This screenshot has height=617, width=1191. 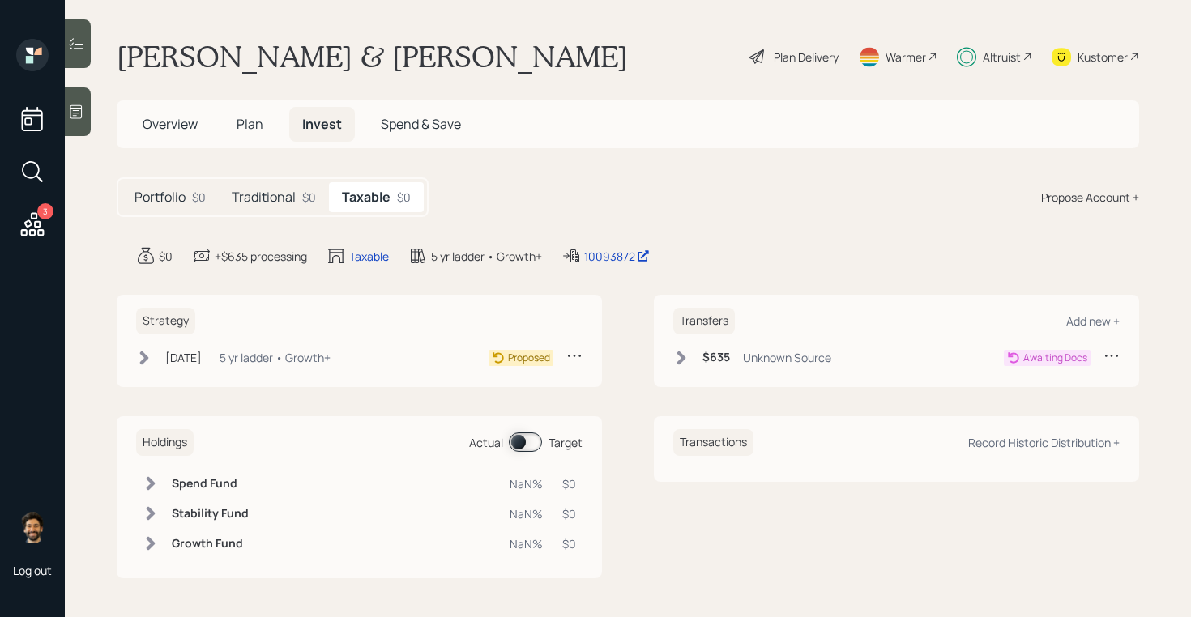 I want to click on span: Invest, so click(x=322, y=124).